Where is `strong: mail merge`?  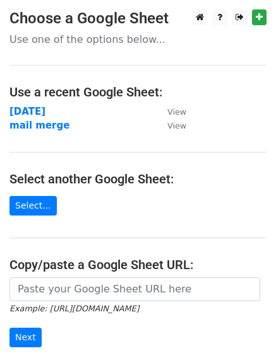 strong: mail merge is located at coordinates (39, 125).